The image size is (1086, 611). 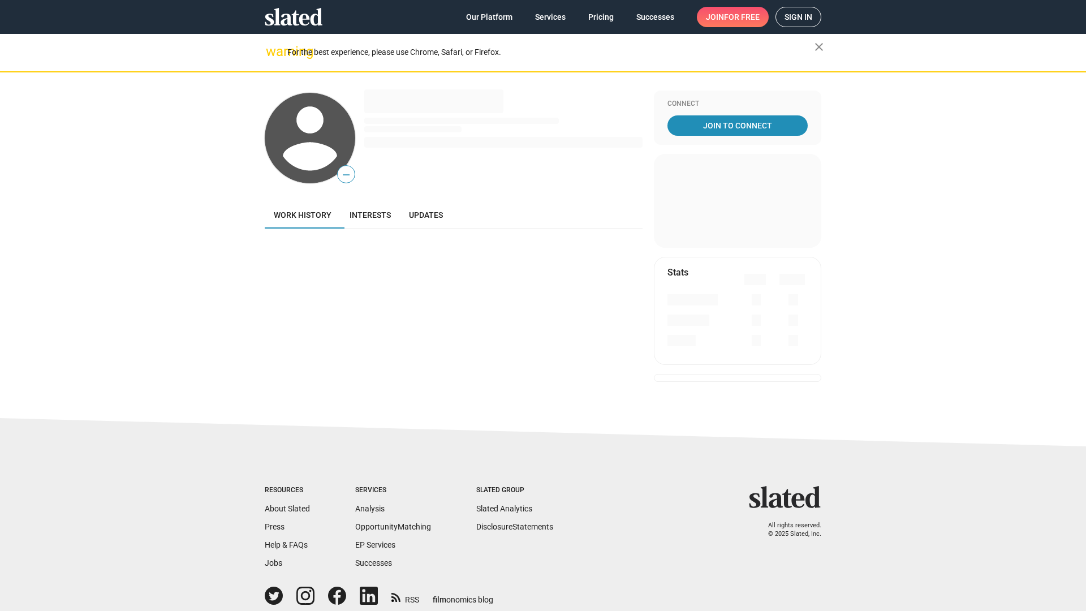 I want to click on span: Join, so click(x=733, y=17).